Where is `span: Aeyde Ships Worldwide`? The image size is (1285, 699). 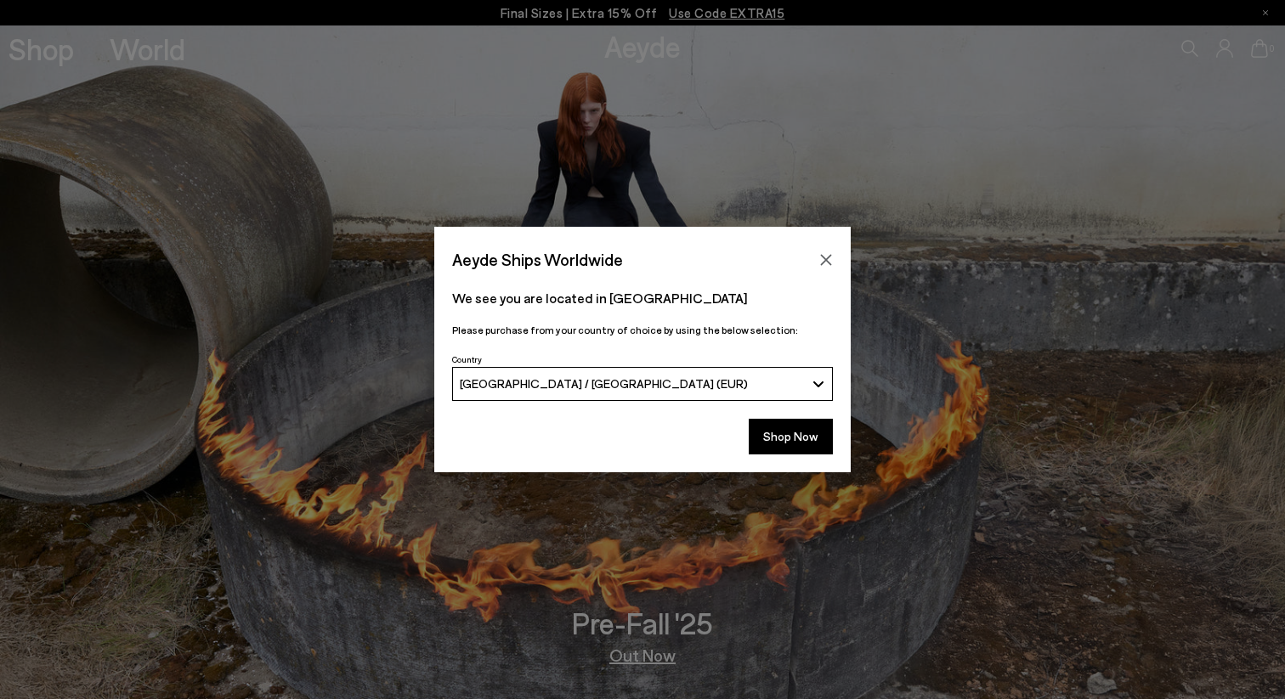 span: Aeyde Ships Worldwide is located at coordinates (537, 259).